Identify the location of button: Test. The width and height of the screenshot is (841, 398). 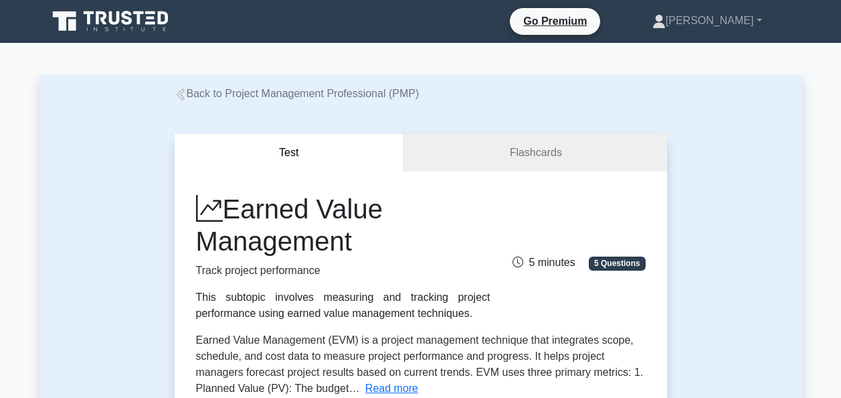
(290, 153).